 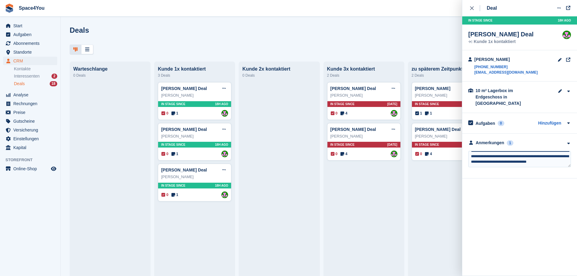 What do you see at coordinates (490, 143) in the screenshot?
I see `div: Anmerkungen` at bounding box center [490, 143].